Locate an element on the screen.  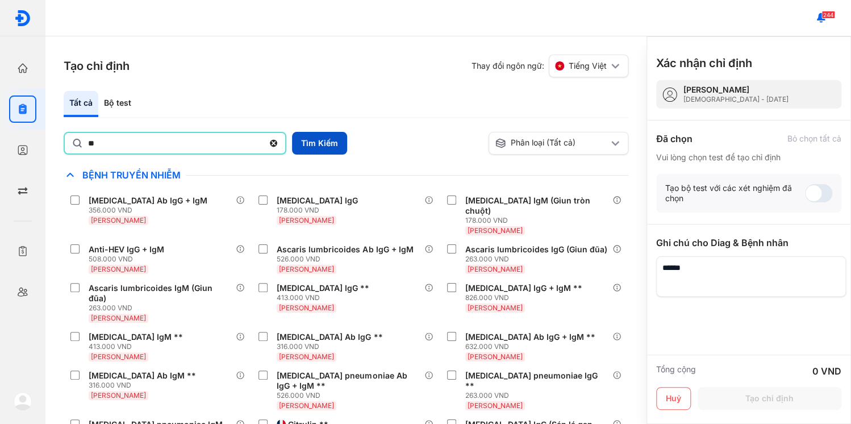
span: 244 is located at coordinates (828, 15).